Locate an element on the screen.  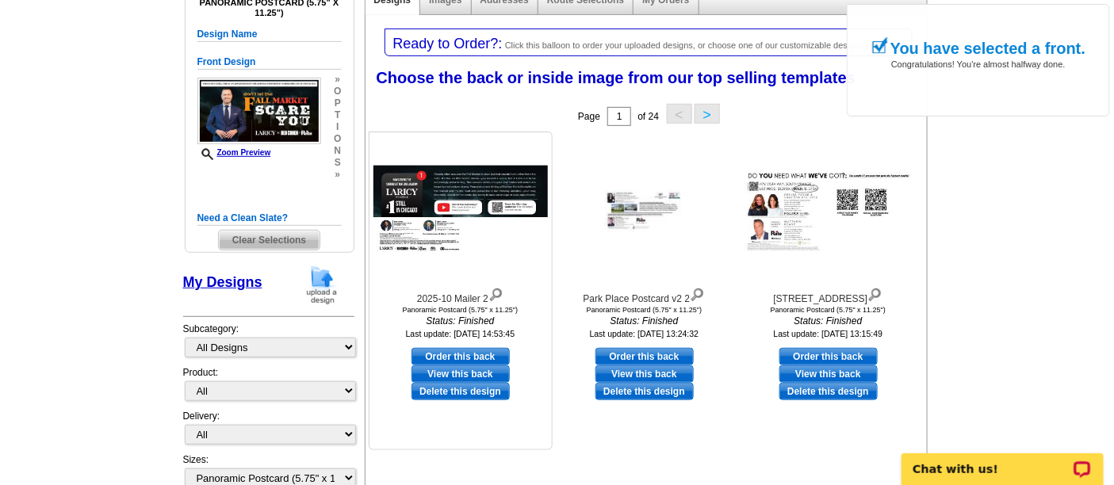
img: check_mark.png is located at coordinates (880, 45).